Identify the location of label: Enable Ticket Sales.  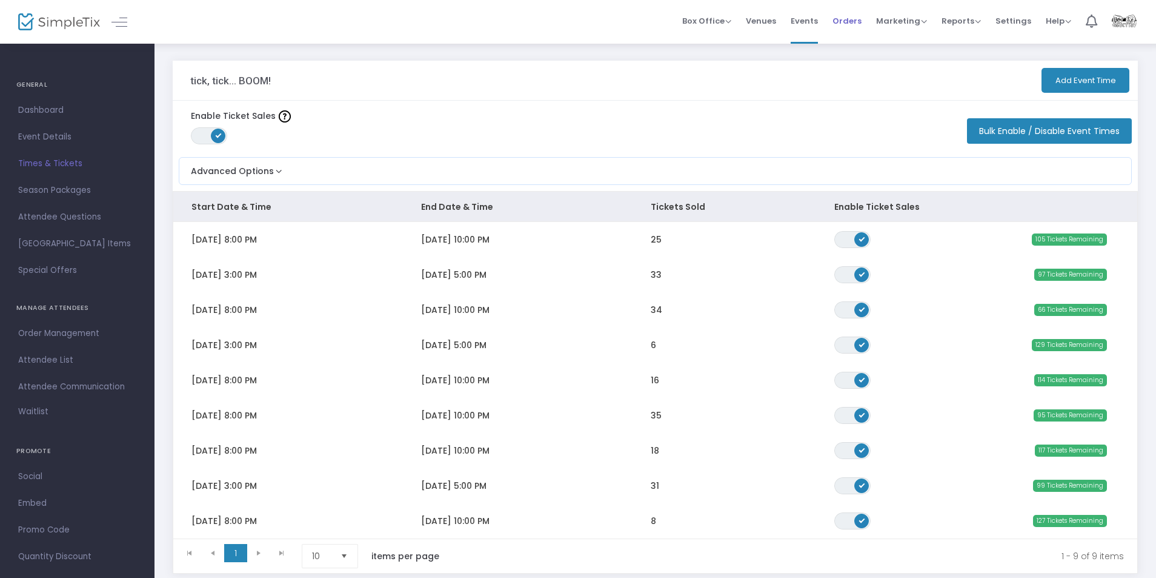
(241, 116).